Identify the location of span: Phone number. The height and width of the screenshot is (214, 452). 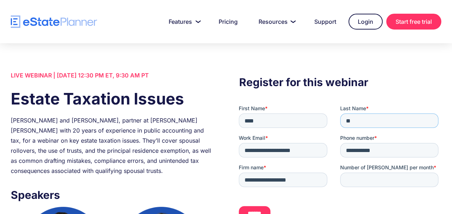
(118, 33).